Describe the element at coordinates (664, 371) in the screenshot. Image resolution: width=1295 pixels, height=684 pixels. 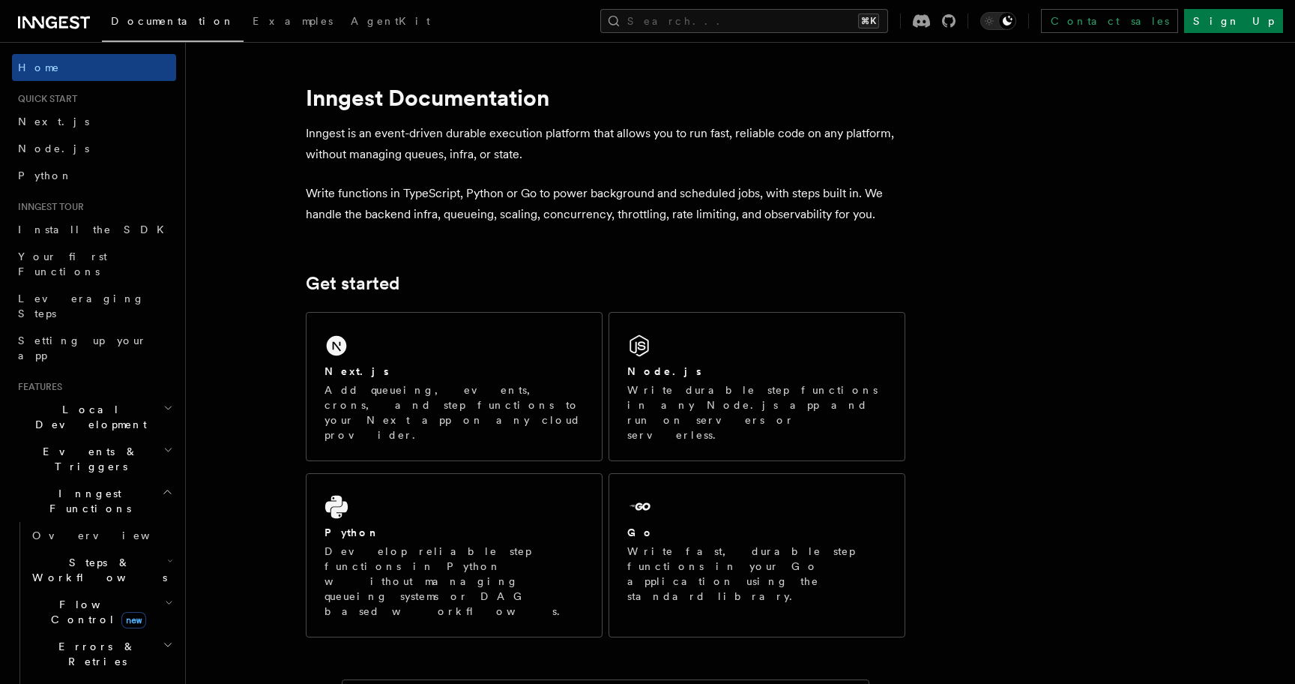
I see `h2: Node.js` at that location.